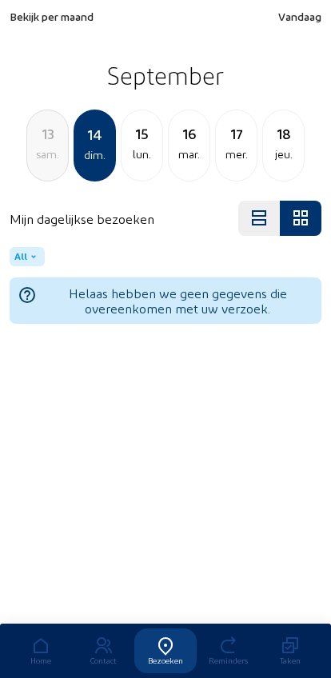  Describe the element at coordinates (142, 134) in the screenshot. I see `div: 15` at that location.